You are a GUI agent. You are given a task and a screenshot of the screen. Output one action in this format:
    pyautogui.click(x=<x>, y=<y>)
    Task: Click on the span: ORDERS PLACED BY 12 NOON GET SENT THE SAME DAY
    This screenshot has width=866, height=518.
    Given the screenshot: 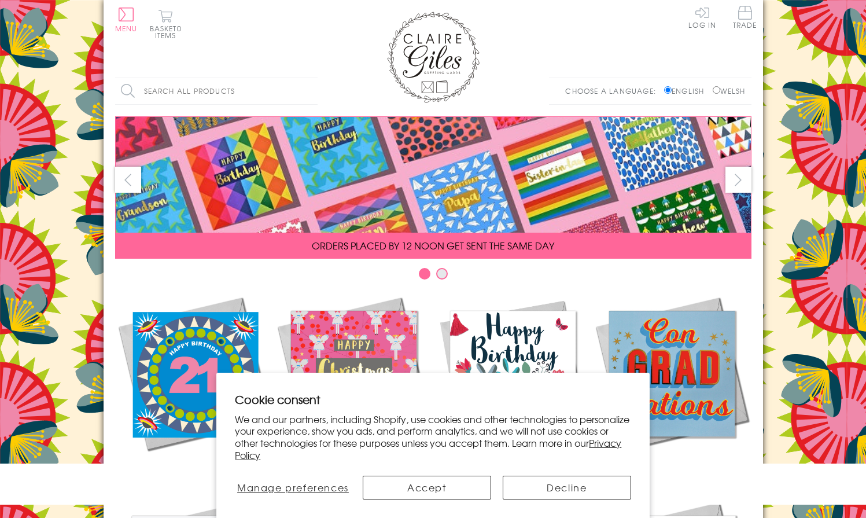 What is the action you would take?
    pyautogui.click(x=433, y=245)
    